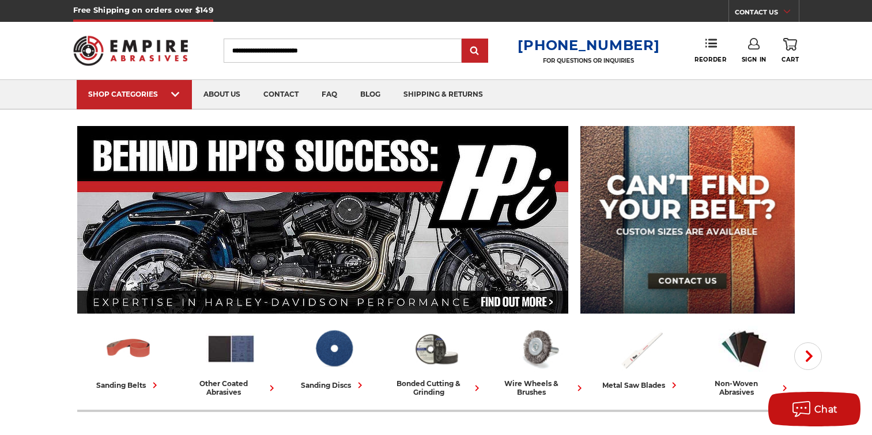 The width and height of the screenshot is (872, 435). I want to click on a: non-woven abrasives, so click(744, 361).